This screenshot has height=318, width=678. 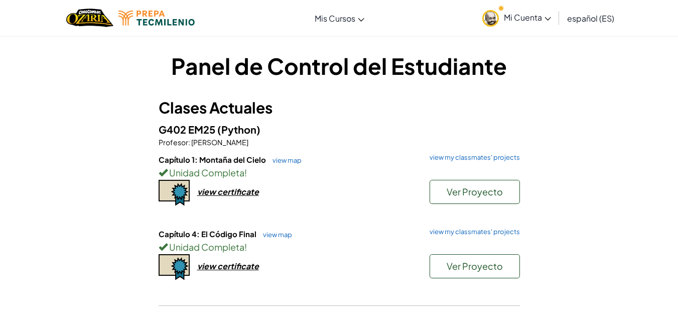 What do you see at coordinates (339, 66) in the screenshot?
I see `h1: Panel de Control del Estudiante` at bounding box center [339, 66].